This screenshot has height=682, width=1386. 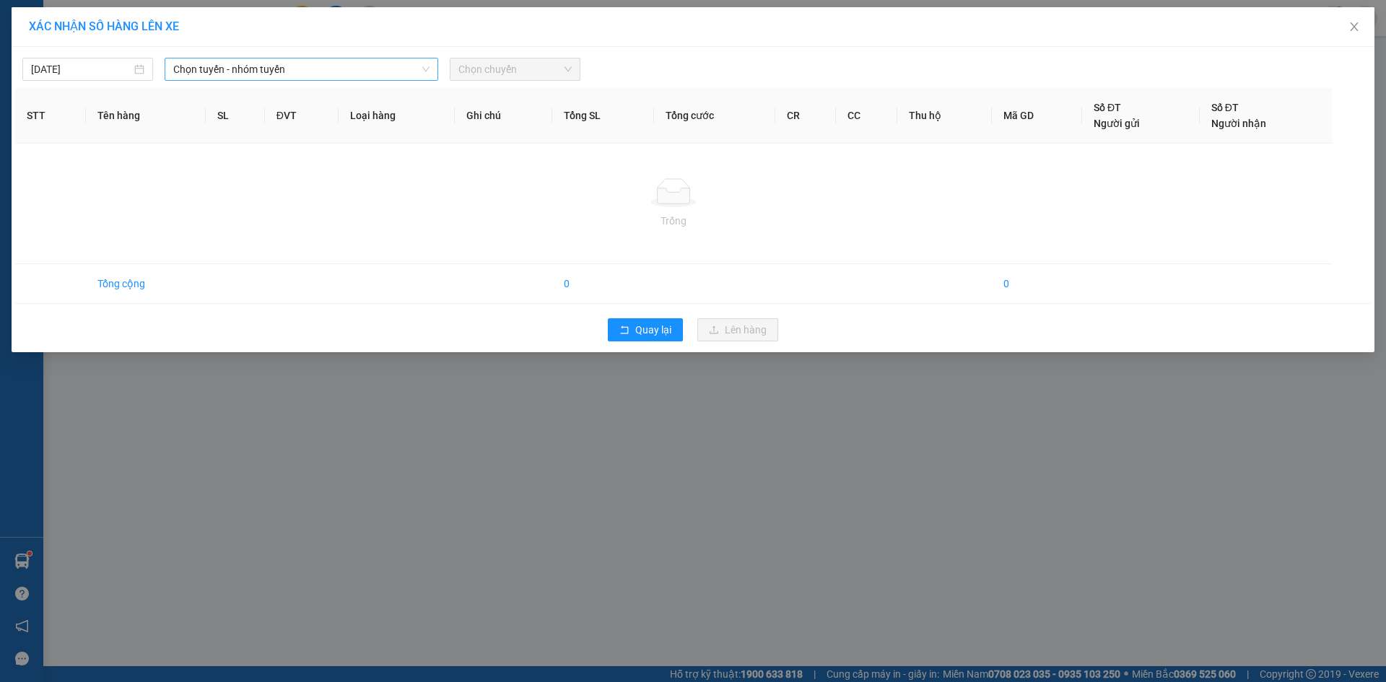 I want to click on th: Tổng SL, so click(x=603, y=116).